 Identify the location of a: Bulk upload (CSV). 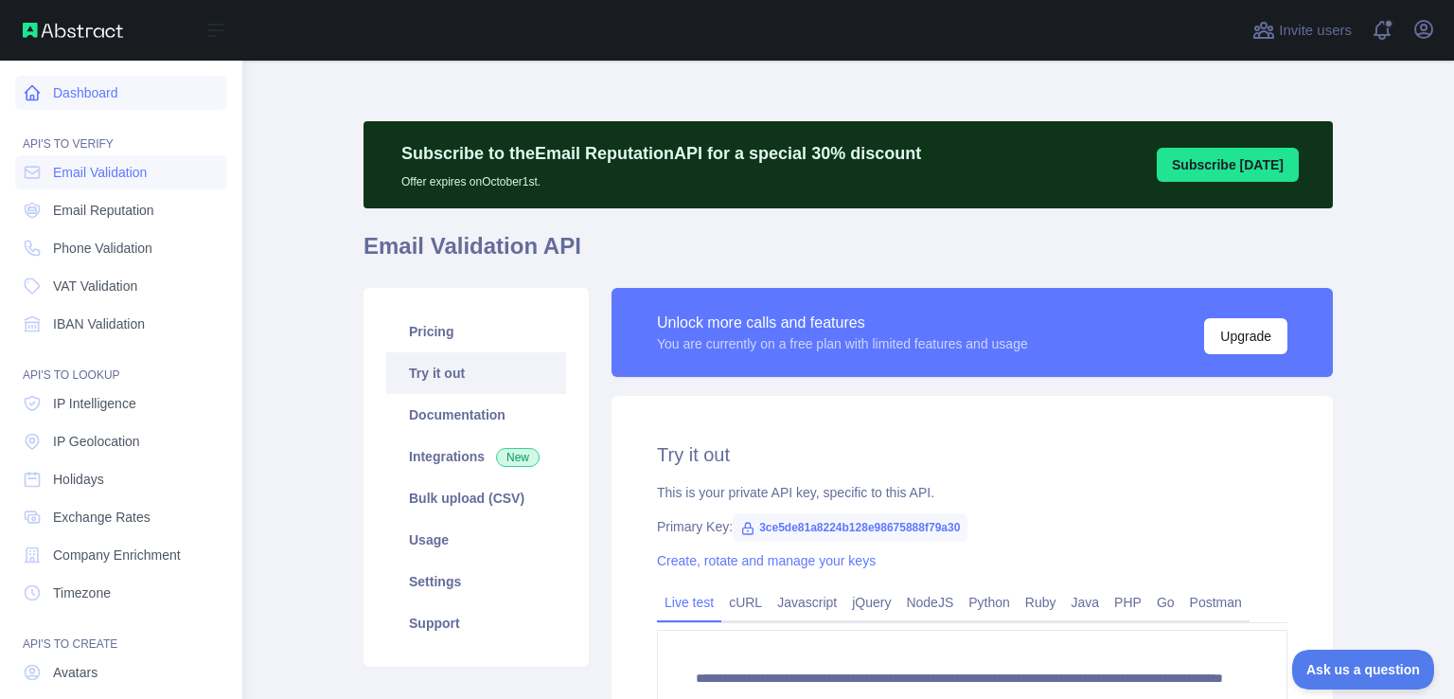
(476, 498).